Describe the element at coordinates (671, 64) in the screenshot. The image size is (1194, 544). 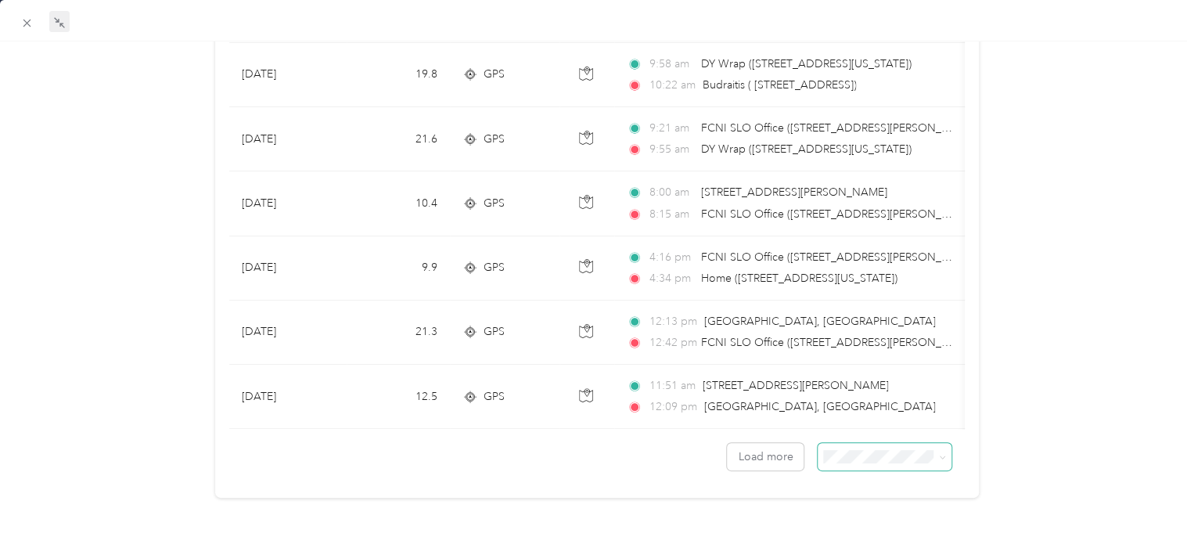
I see `span: 9:58 am` at that location.